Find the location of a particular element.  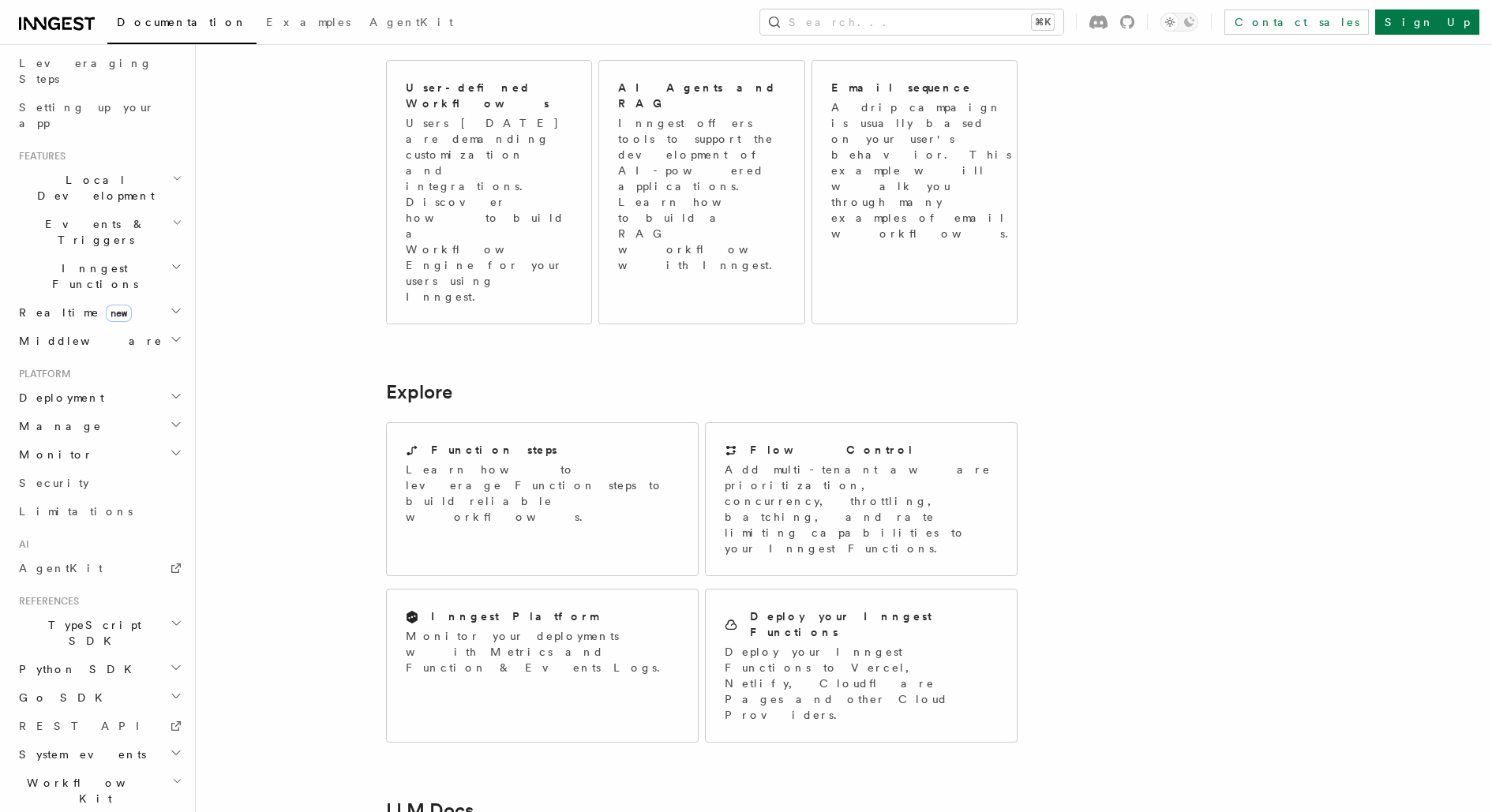

a: Flow ControlAdd multi-tenant aware prioritization, concurrency, throttling, batching, and rate li... is located at coordinates (861, 499).